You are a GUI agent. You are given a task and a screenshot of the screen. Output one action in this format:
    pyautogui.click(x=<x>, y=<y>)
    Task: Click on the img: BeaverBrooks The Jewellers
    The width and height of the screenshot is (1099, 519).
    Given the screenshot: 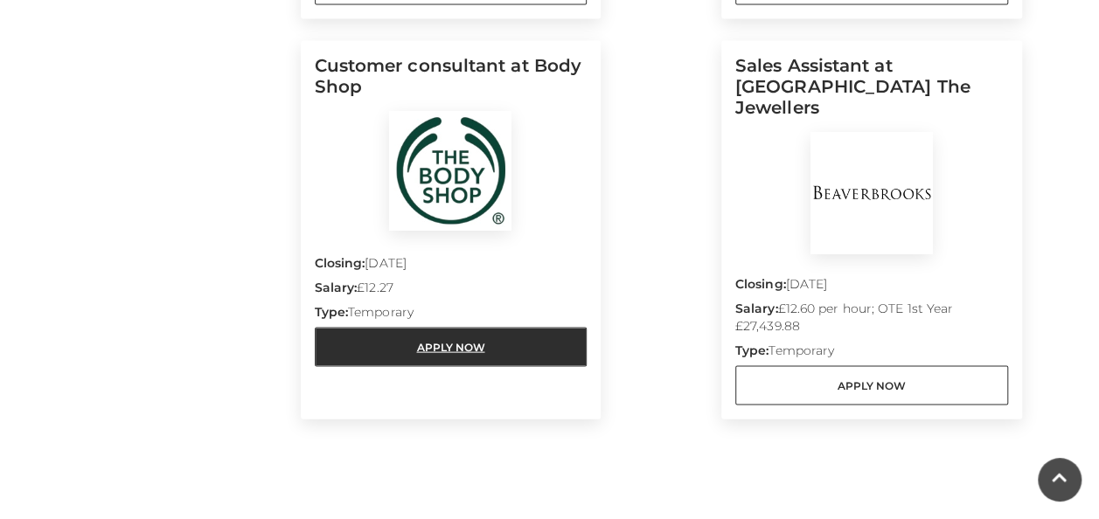 What is the action you would take?
    pyautogui.click(x=872, y=192)
    